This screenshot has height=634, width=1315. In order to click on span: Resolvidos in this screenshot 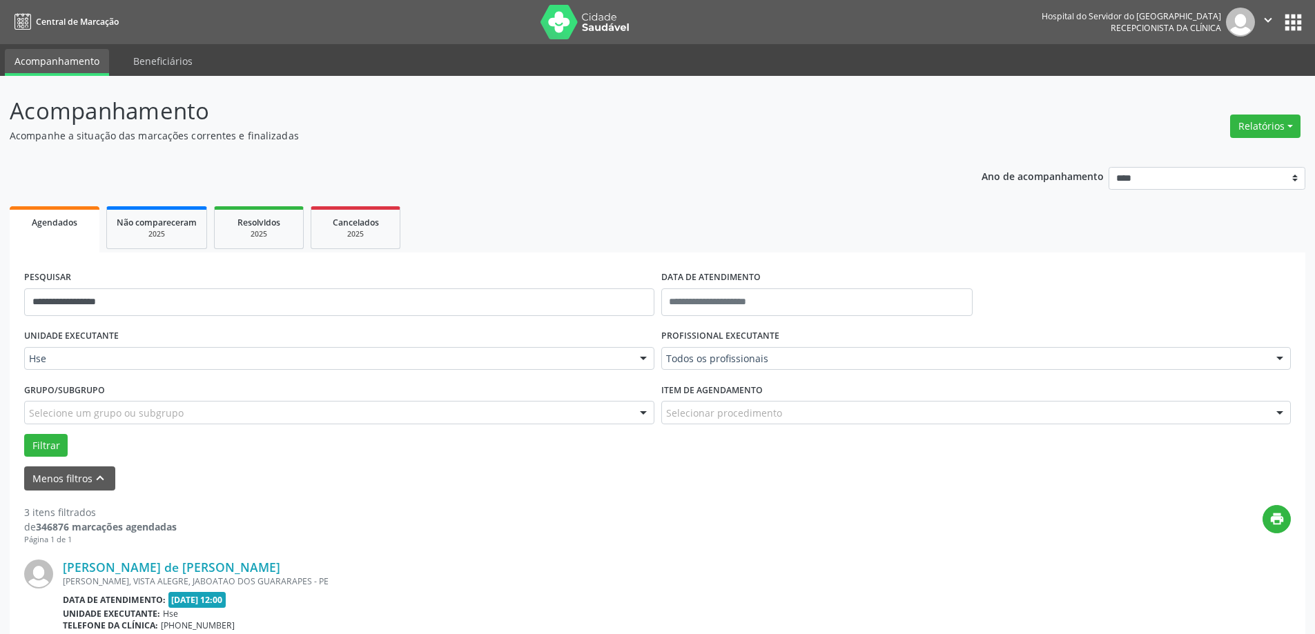, I will do `click(259, 222)`.